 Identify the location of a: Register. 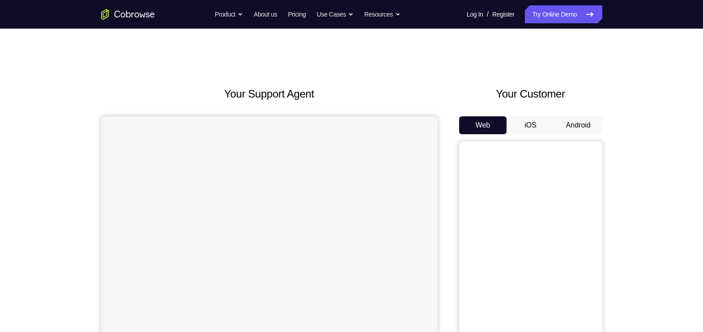
(503, 14).